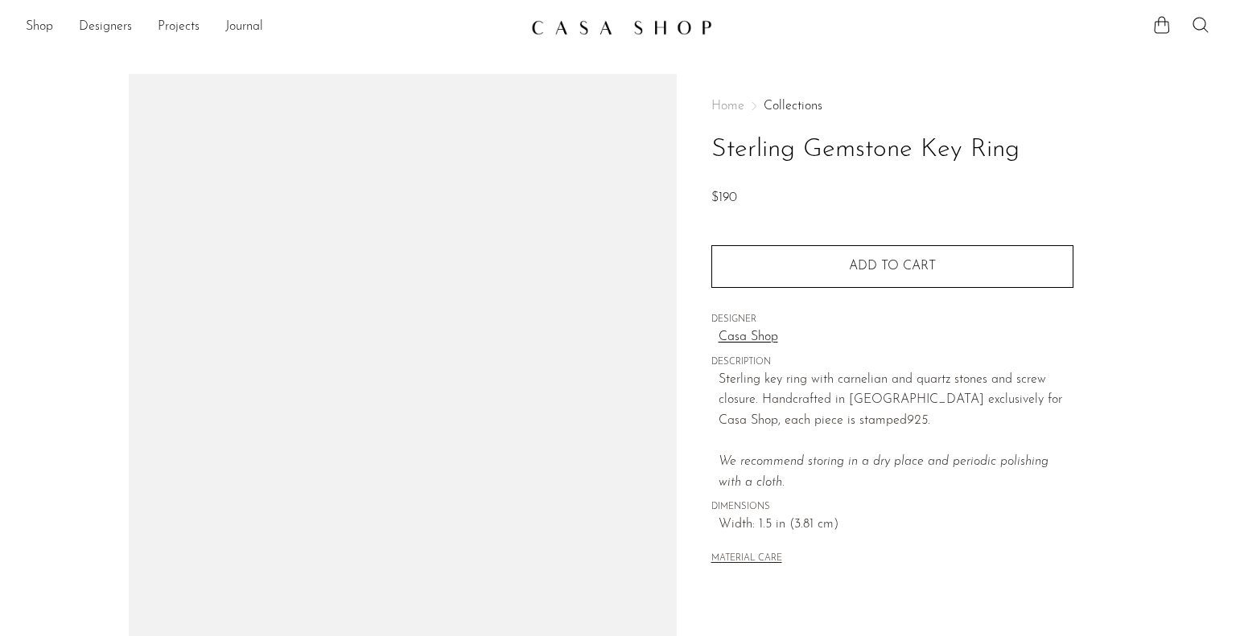 The image size is (1236, 636). Describe the element at coordinates (792, 106) in the screenshot. I see `a: Collections` at that location.